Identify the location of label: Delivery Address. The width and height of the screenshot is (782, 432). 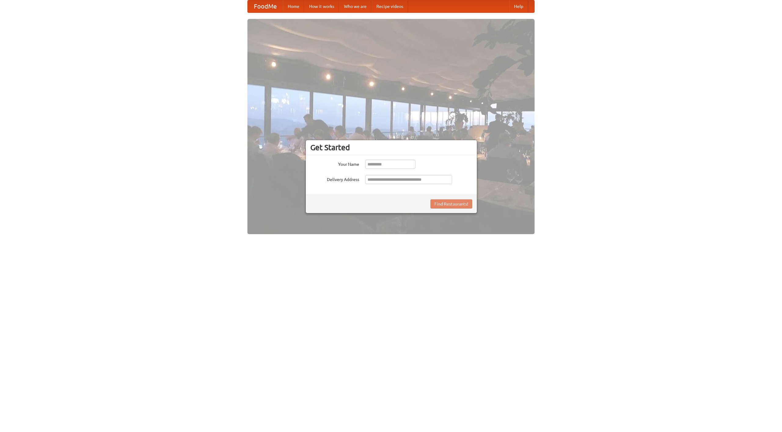
(335, 179).